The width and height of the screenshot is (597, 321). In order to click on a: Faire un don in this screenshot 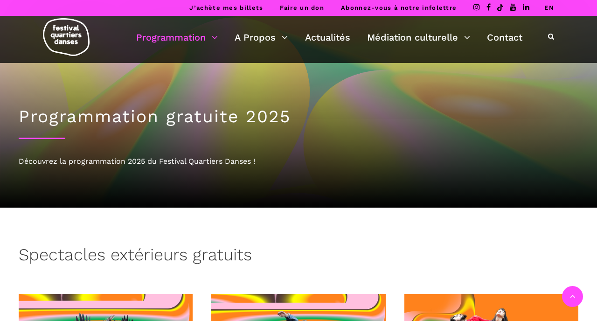, I will do `click(302, 7)`.